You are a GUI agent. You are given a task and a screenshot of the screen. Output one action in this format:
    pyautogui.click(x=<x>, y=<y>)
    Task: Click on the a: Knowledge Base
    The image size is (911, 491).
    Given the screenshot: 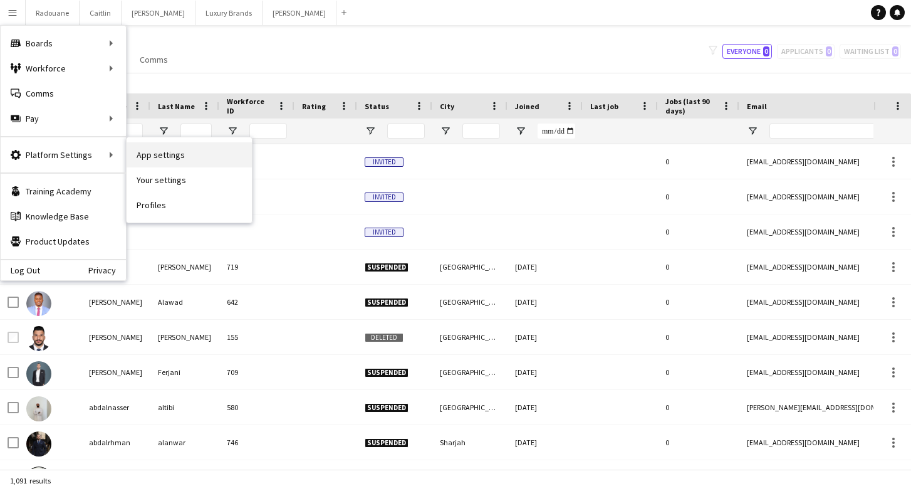 What is the action you would take?
    pyautogui.click(x=63, y=216)
    